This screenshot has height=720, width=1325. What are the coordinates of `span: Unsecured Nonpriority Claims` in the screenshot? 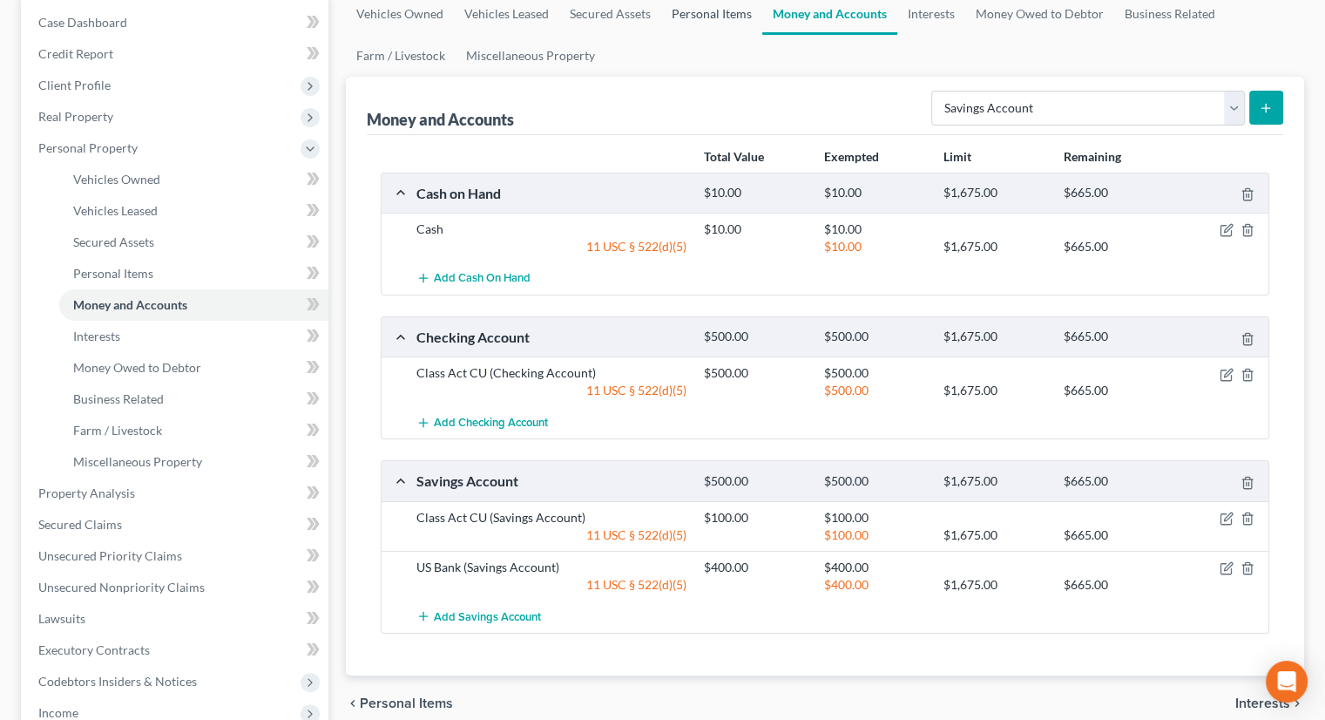 It's located at (121, 586).